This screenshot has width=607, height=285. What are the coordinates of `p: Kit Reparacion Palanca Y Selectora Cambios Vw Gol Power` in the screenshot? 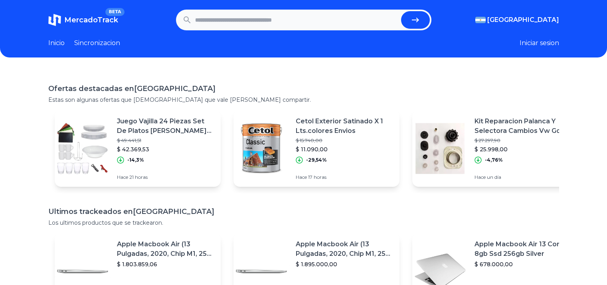 It's located at (523, 126).